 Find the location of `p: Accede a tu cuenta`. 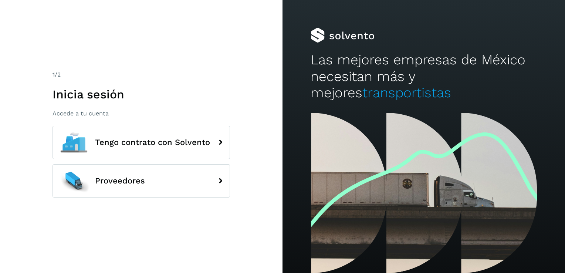

p: Accede a tu cuenta is located at coordinates (141, 113).